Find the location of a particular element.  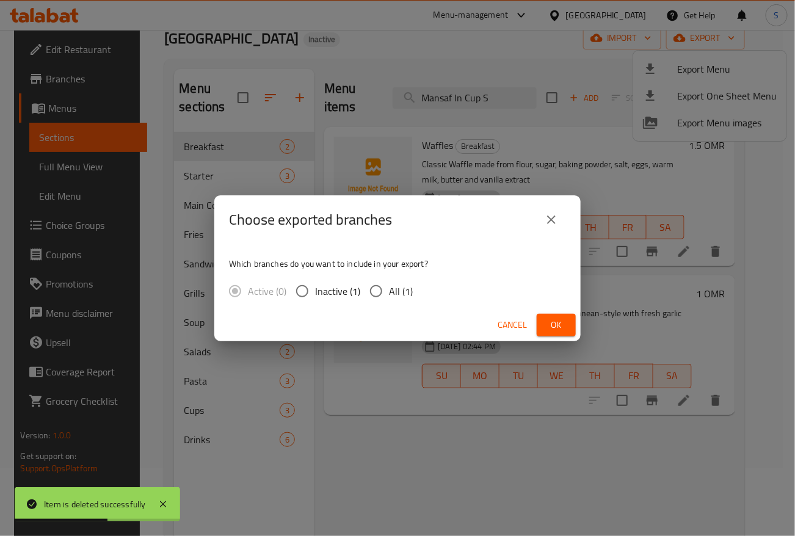

span: Cancel is located at coordinates (512, 325).